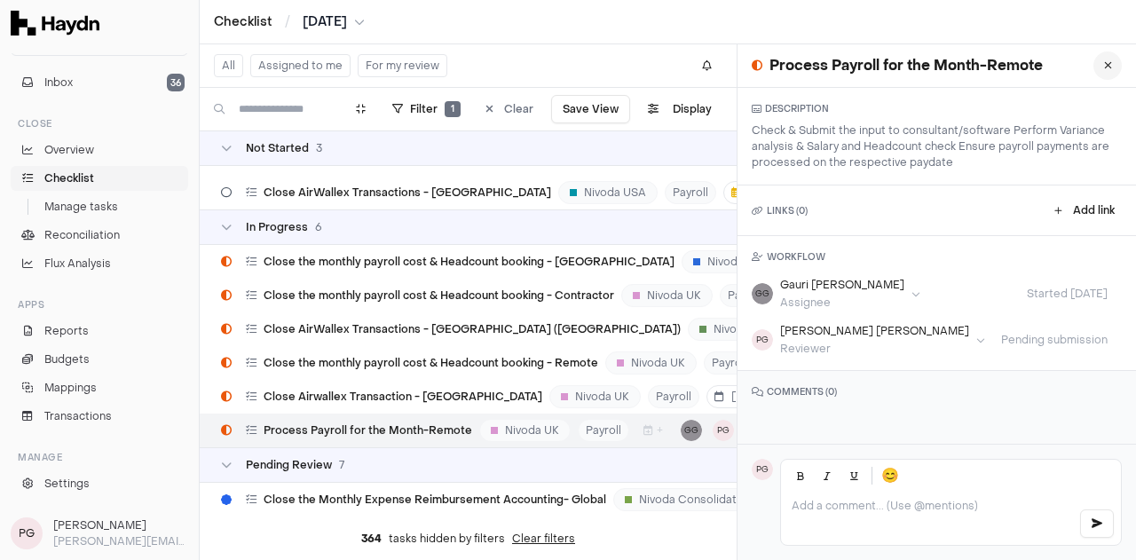 The height and width of the screenshot is (560, 1136). I want to click on div: Close, so click(99, 123).